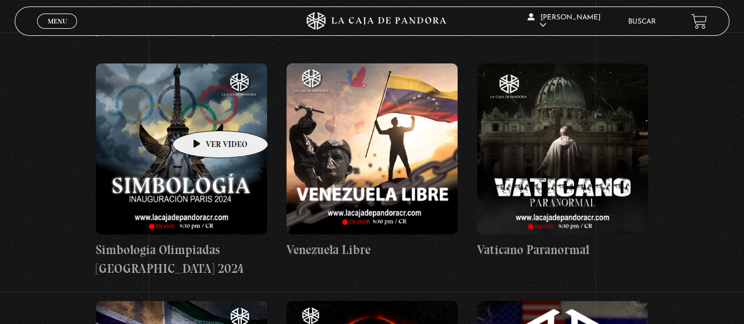 The width and height of the screenshot is (744, 324). Describe the element at coordinates (641, 22) in the screenshot. I see `a: Buscar` at that location.